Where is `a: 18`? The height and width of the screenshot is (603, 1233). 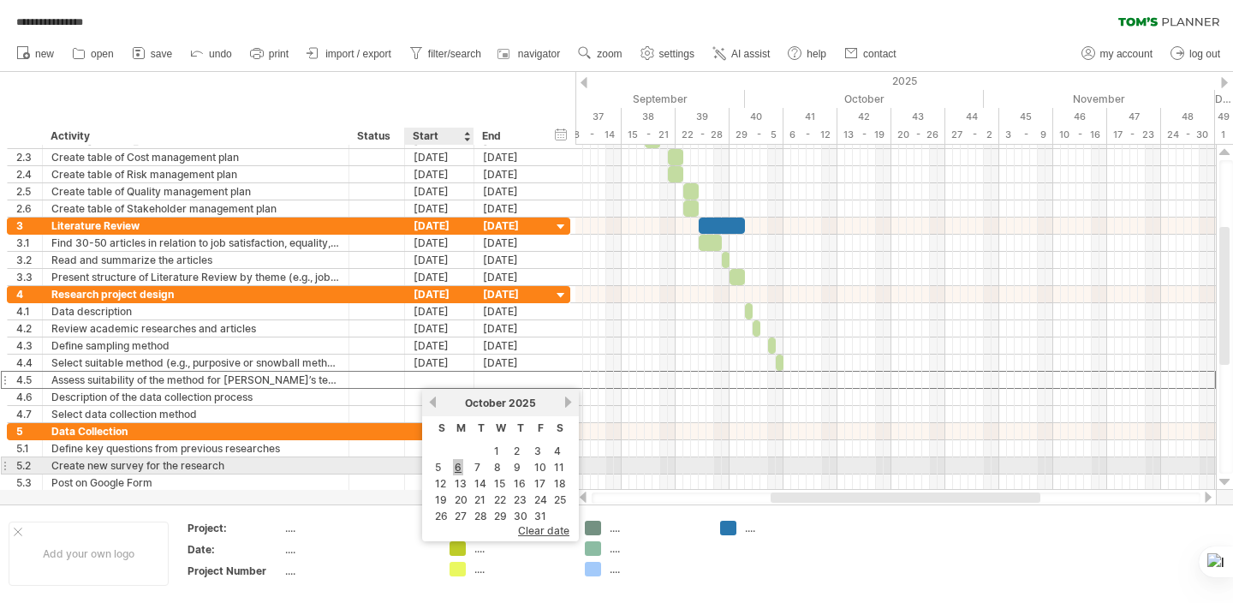 a: 18 is located at coordinates (560, 483).